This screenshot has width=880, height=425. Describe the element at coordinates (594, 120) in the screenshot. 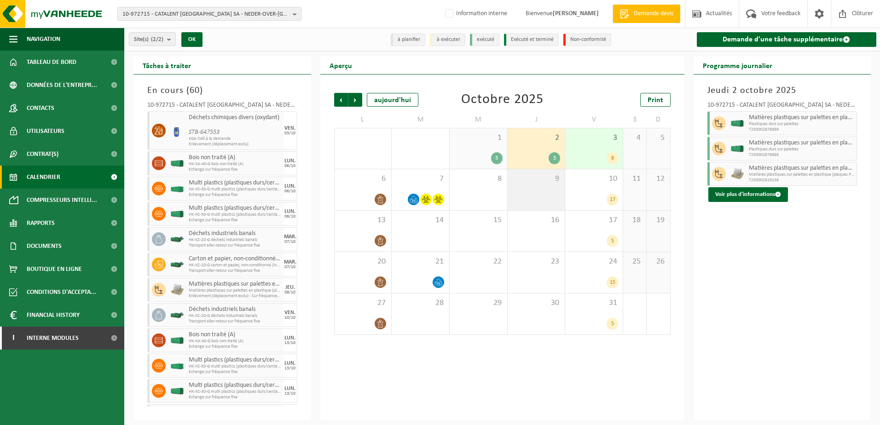

I see `td: V` at that location.